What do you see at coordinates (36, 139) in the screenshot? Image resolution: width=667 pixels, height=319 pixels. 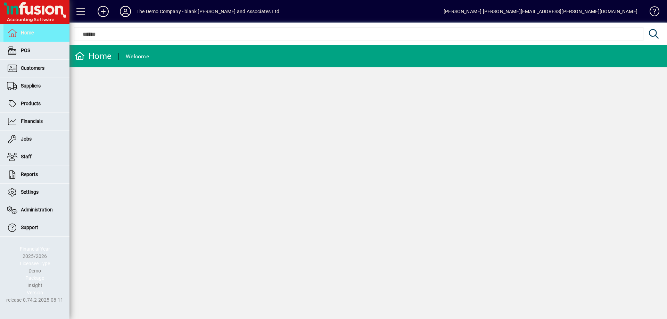 I see `a: Jobs` at bounding box center [36, 139].